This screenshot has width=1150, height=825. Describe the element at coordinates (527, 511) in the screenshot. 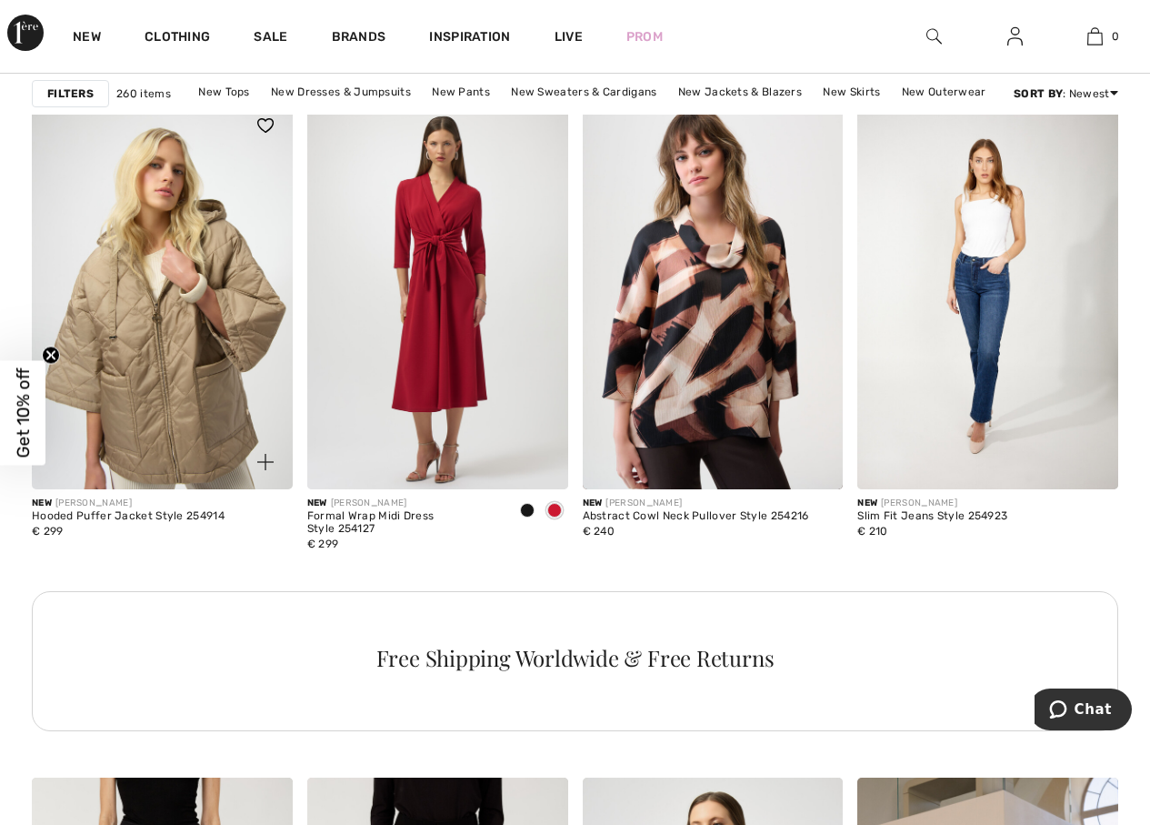

I see `div: Black` at that location.